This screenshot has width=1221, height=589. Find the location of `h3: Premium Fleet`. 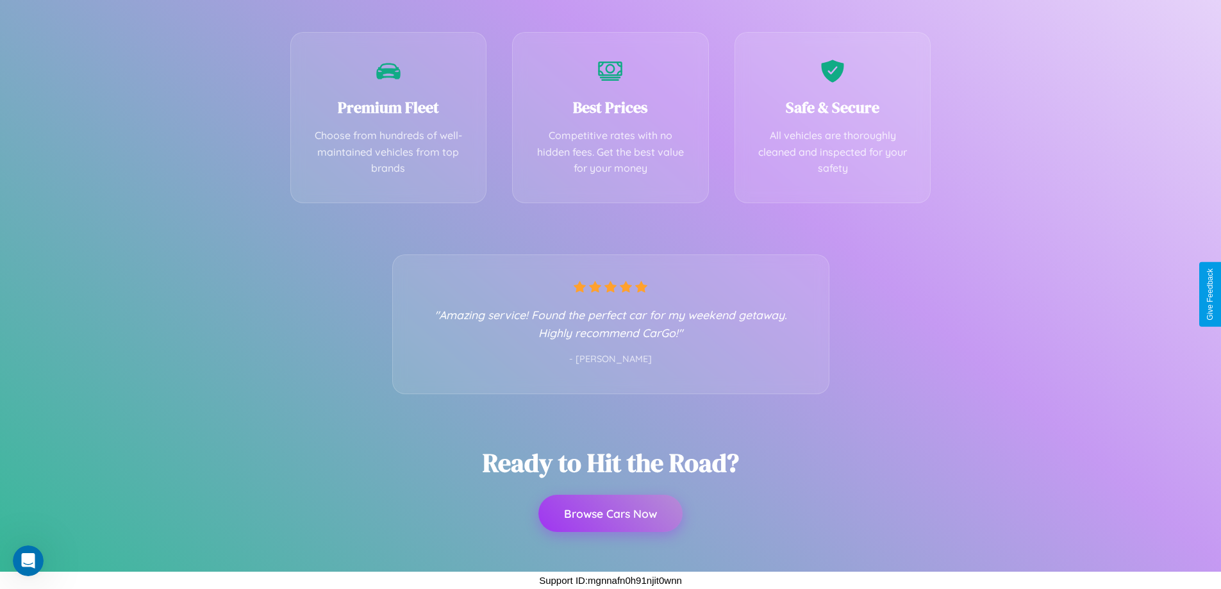

h3: Premium Fleet is located at coordinates (388, 107).